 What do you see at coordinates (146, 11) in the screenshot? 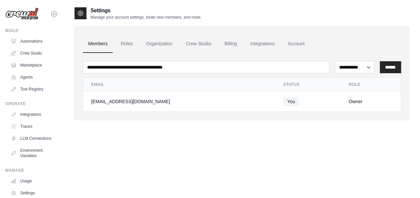
I see `h2: Settings` at bounding box center [146, 11].